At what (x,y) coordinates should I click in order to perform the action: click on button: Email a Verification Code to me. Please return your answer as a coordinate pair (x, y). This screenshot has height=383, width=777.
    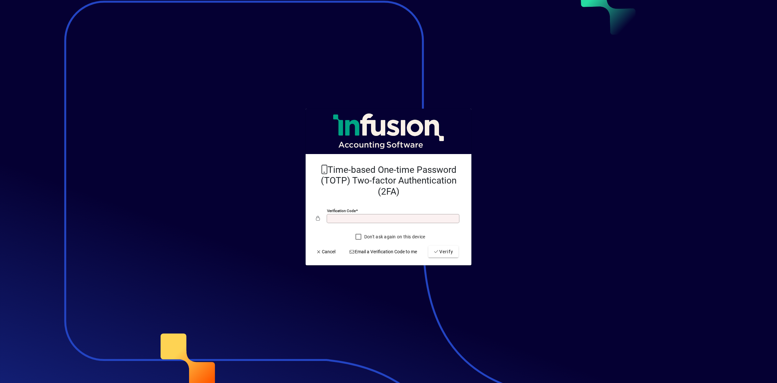
    Looking at the image, I should click on (384, 251).